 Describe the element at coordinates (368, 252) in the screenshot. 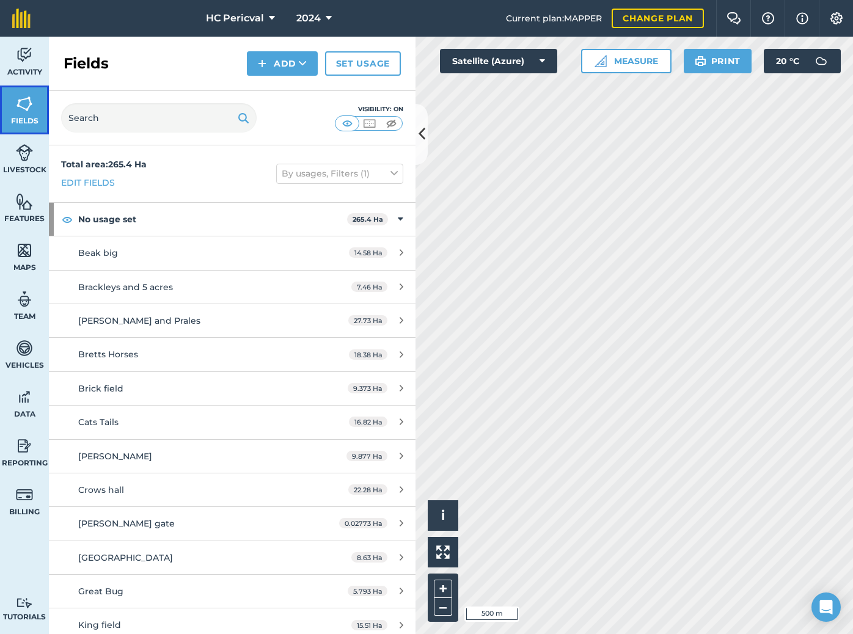

I see `span: 14.58 Ha` at that location.